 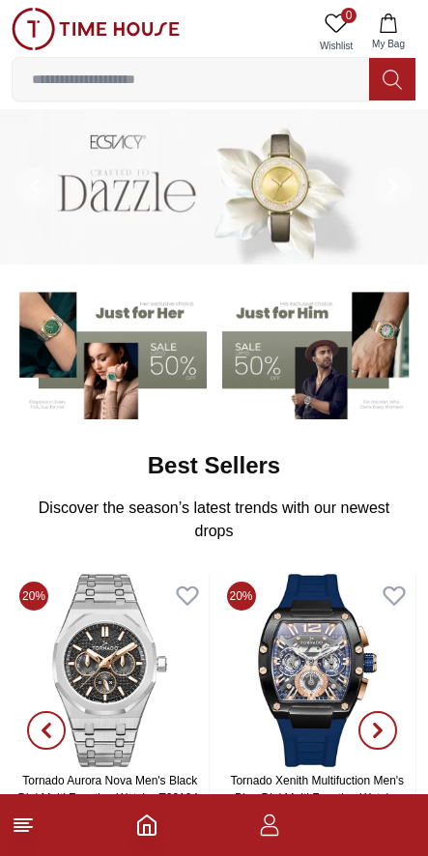 What do you see at coordinates (147, 825) in the screenshot?
I see `a: Home` at bounding box center [147, 825].